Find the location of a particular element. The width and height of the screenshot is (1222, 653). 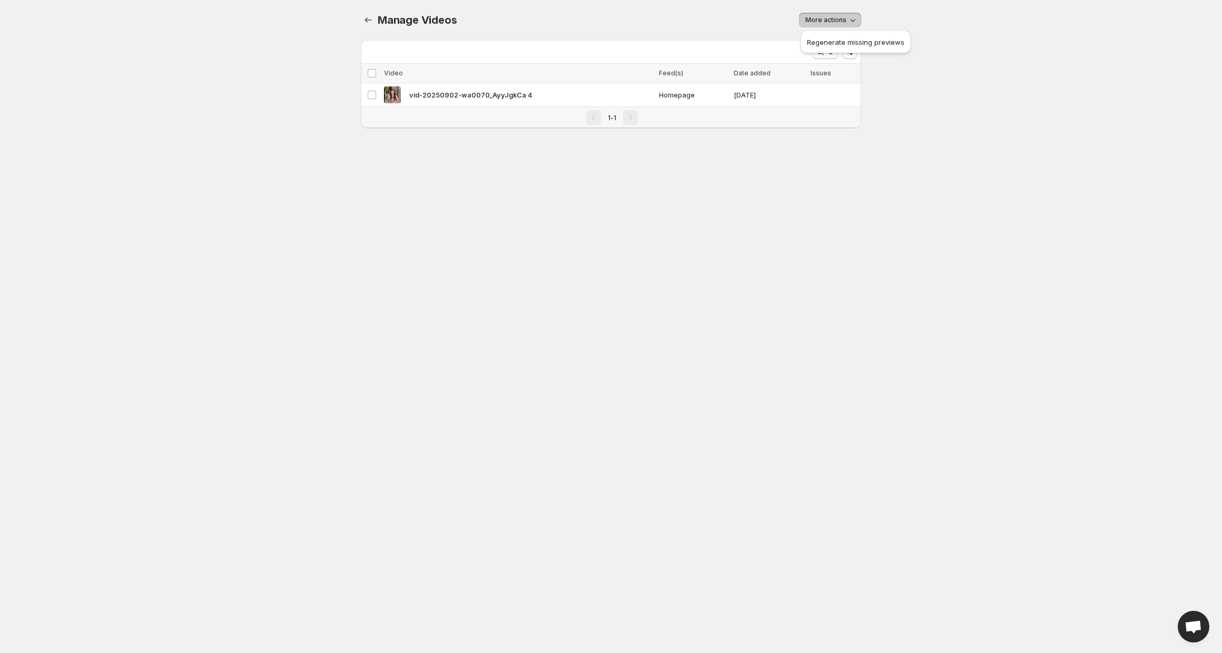

span: More actions is located at coordinates (826, 20).